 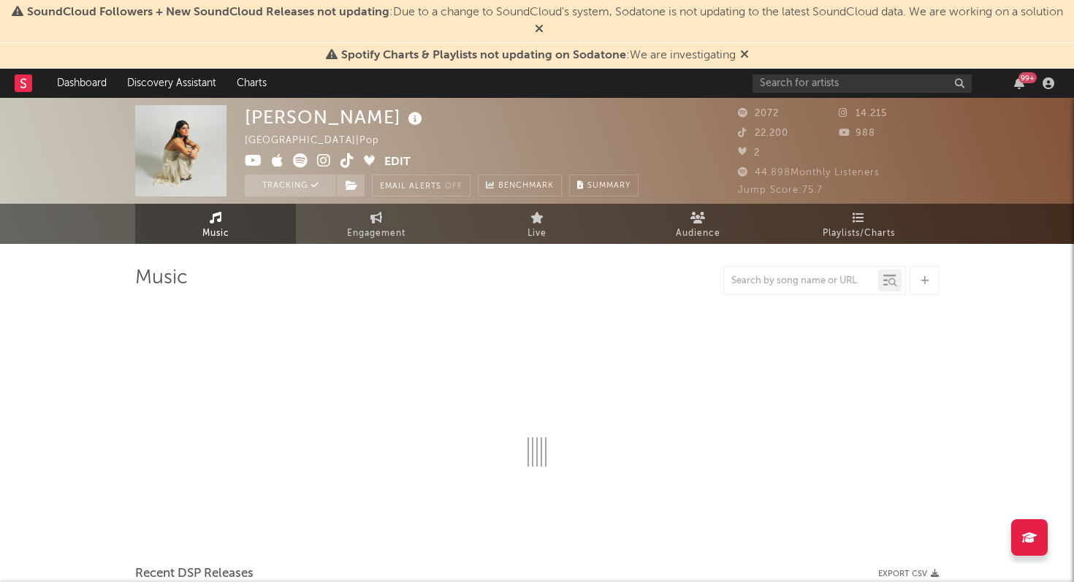 I want to click on span: 44.898 Monthly Listeners, so click(x=809, y=172).